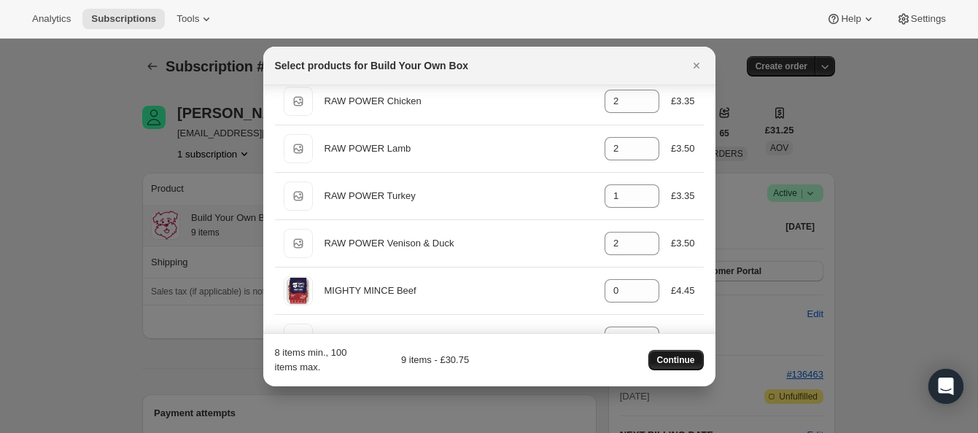  What do you see at coordinates (921, 19) in the screenshot?
I see `button: Settings` at bounding box center [921, 19].